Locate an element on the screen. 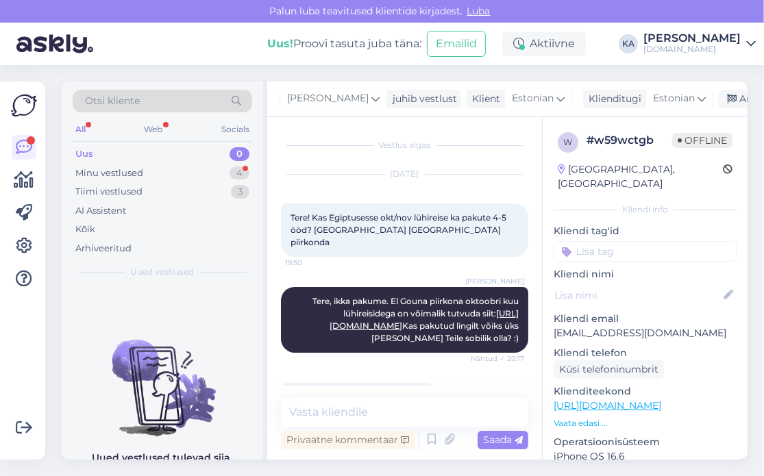 The height and width of the screenshot is (476, 764). div: KA is located at coordinates (628, 44).